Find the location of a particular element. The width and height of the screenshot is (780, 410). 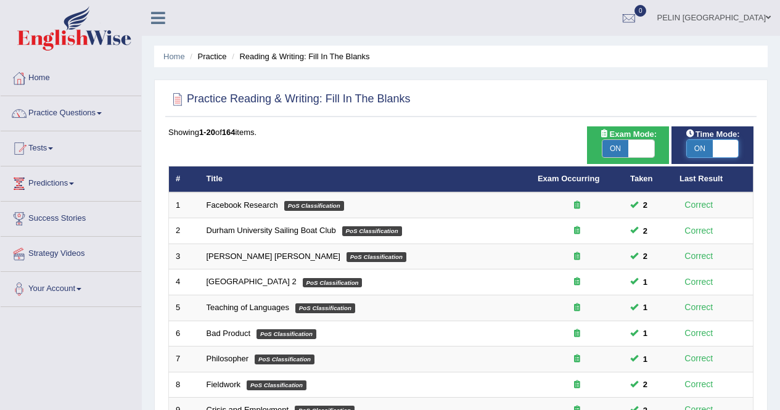

b: 164 is located at coordinates (229, 132).